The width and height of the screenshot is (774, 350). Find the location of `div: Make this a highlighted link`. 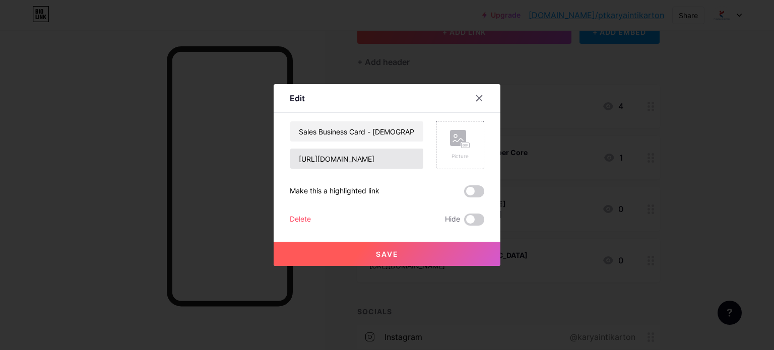

div: Make this a highlighted link is located at coordinates (335, 191).